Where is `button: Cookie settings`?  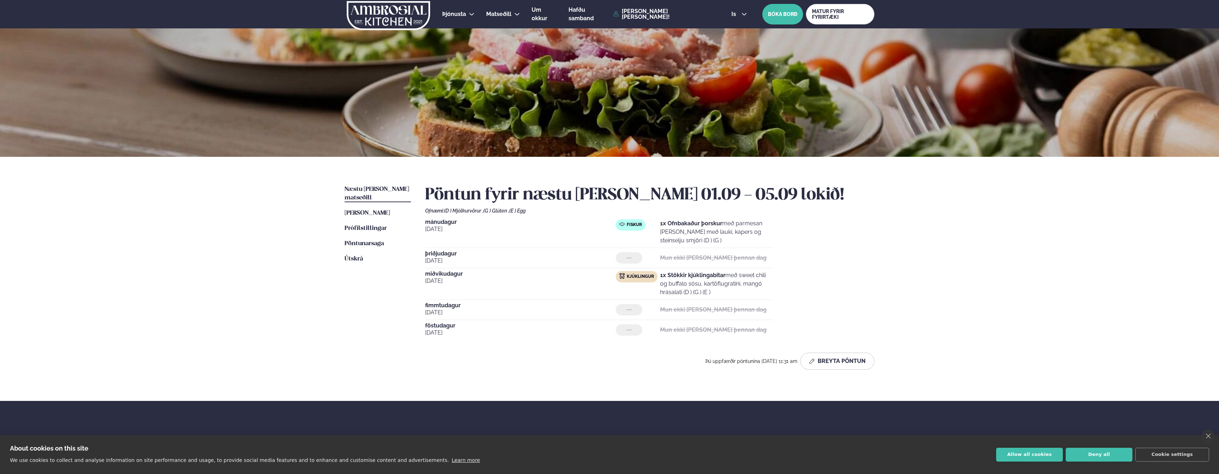 button: Cookie settings is located at coordinates (1173, 455).